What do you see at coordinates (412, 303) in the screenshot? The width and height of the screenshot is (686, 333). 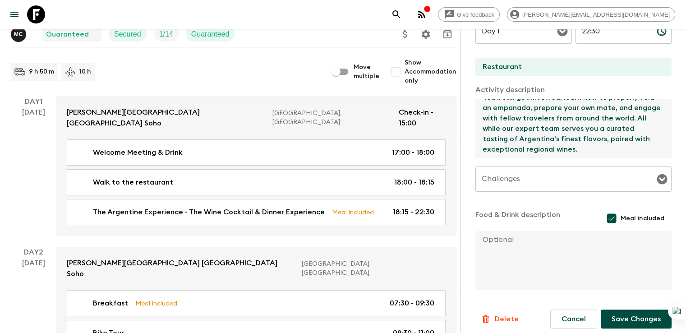 I see `p: 07:30 - 09:30` at bounding box center [412, 303].